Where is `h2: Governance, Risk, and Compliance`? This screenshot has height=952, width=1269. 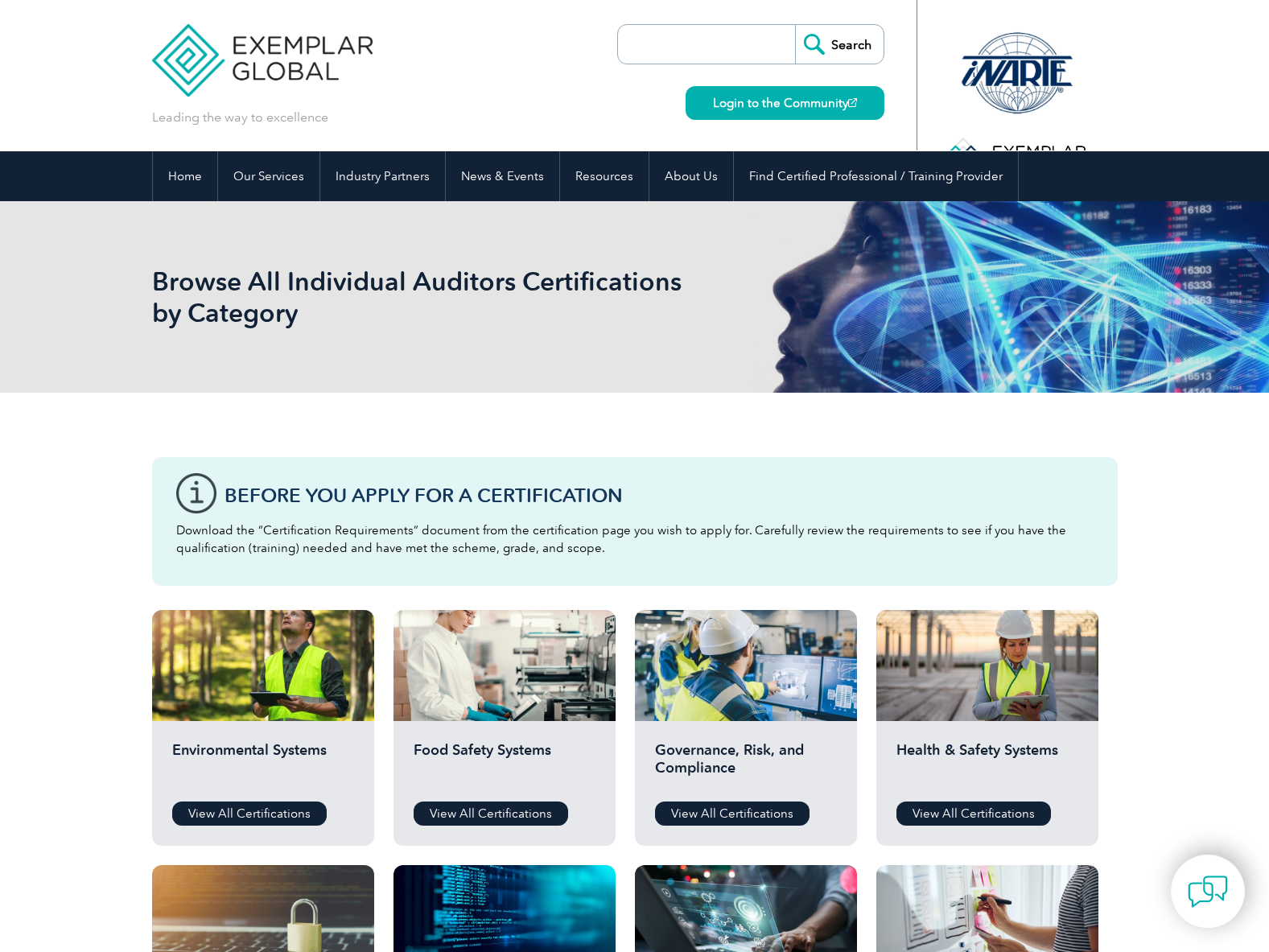 h2: Governance, Risk, and Compliance is located at coordinates (746, 765).